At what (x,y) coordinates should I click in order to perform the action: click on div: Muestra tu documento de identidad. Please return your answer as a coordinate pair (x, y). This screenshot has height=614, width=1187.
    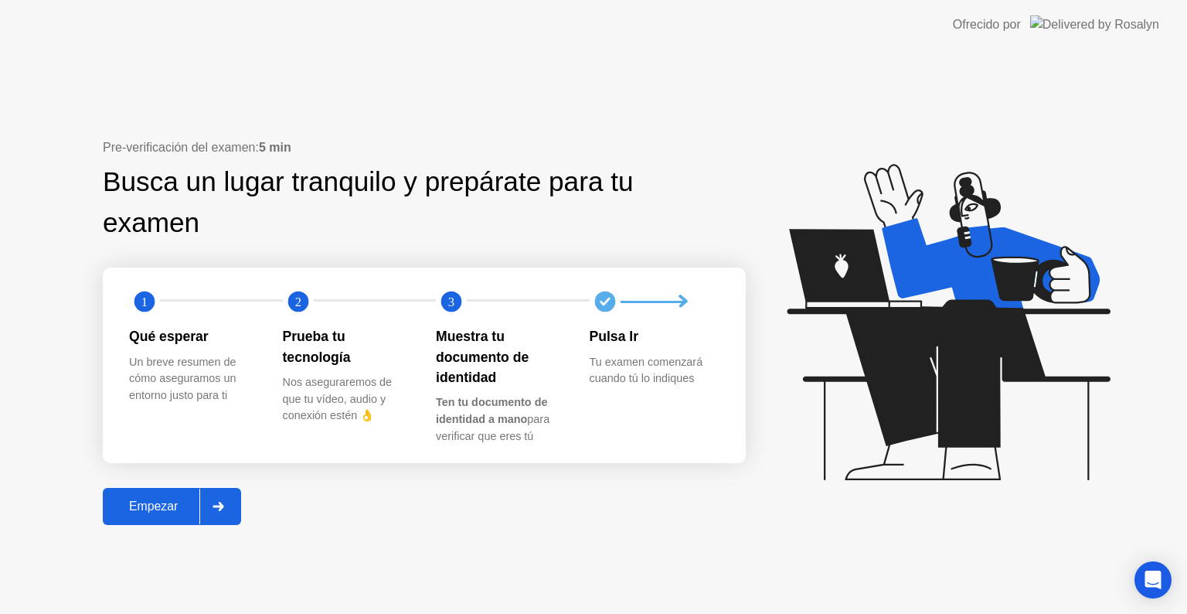
    Looking at the image, I should click on (500, 356).